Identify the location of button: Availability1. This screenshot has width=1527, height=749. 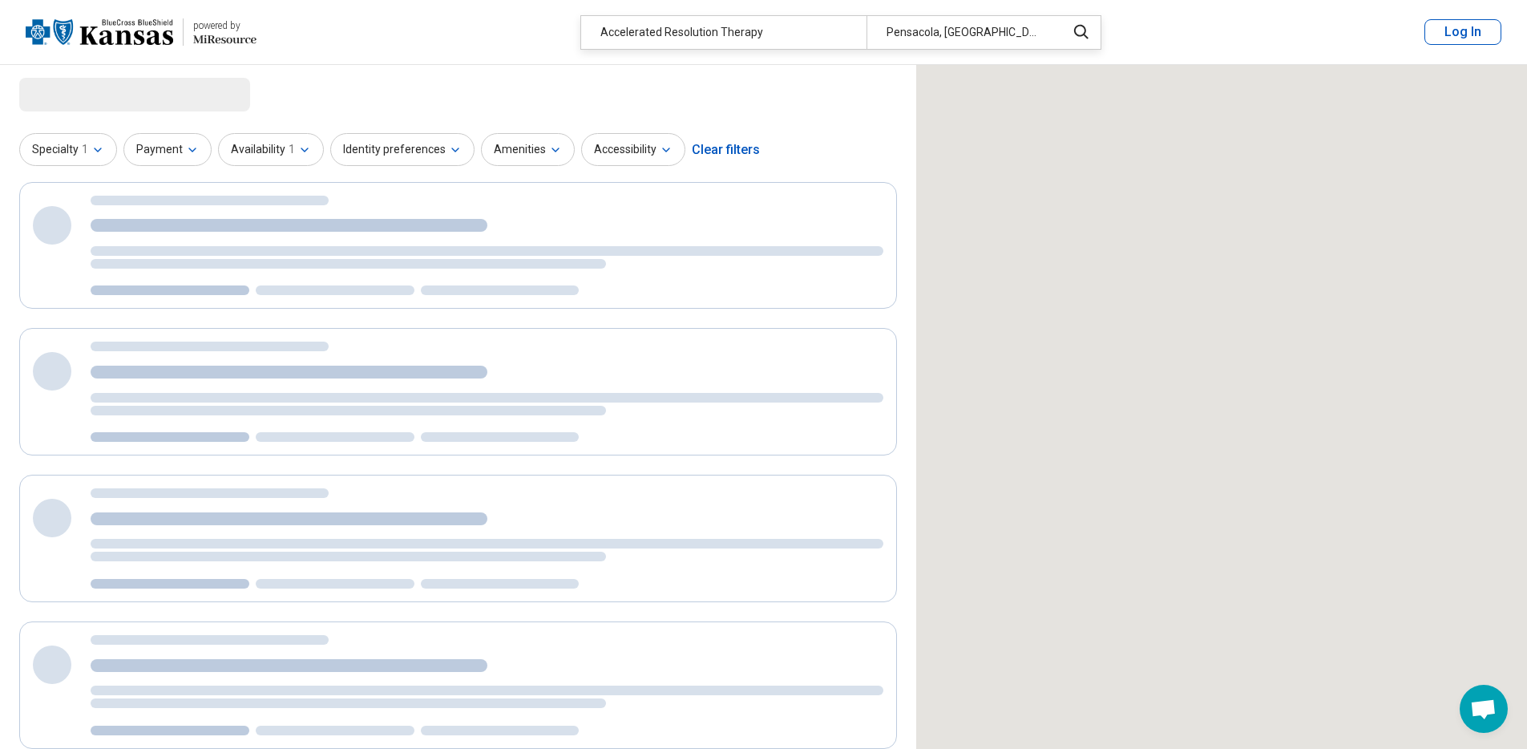
(271, 149).